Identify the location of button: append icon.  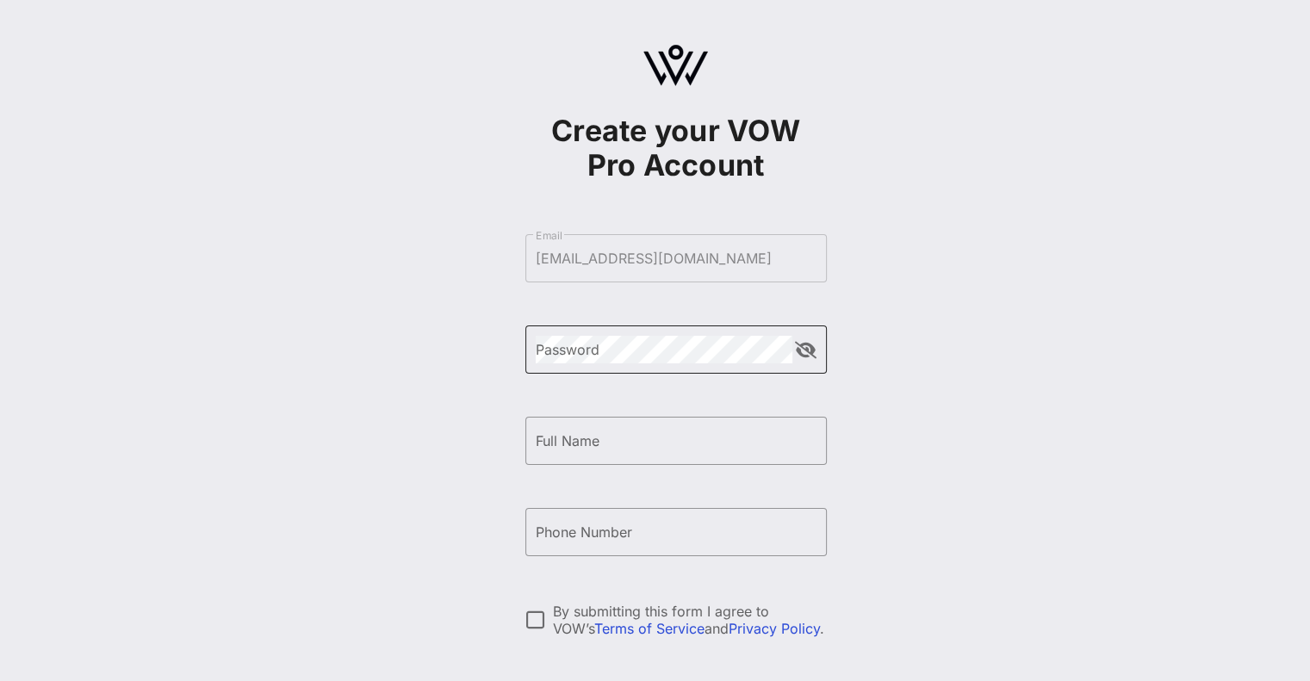
(805, 350).